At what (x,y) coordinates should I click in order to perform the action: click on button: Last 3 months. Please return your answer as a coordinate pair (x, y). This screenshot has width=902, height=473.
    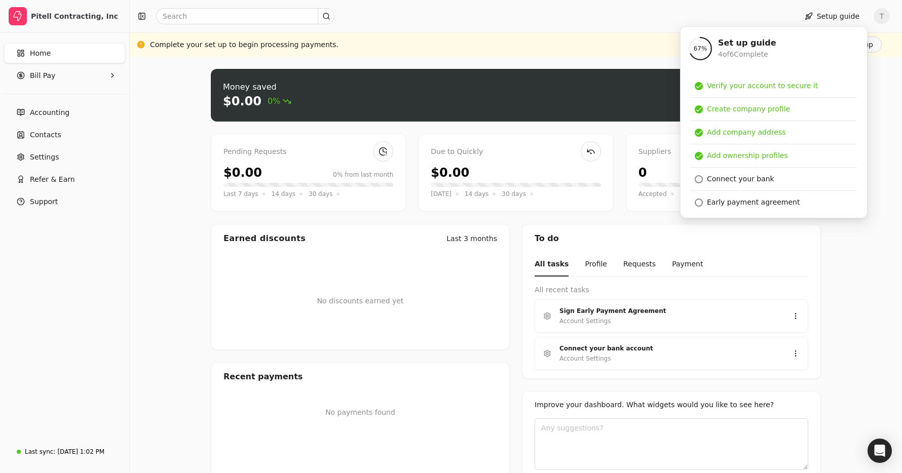
    Looking at the image, I should click on (472, 239).